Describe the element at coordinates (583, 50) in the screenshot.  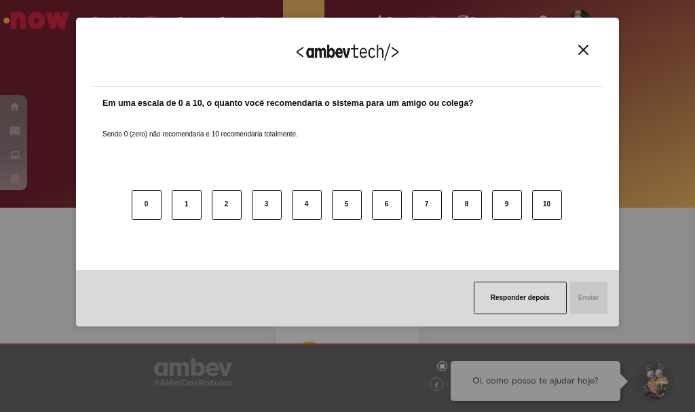
I see `img: Close` at that location.